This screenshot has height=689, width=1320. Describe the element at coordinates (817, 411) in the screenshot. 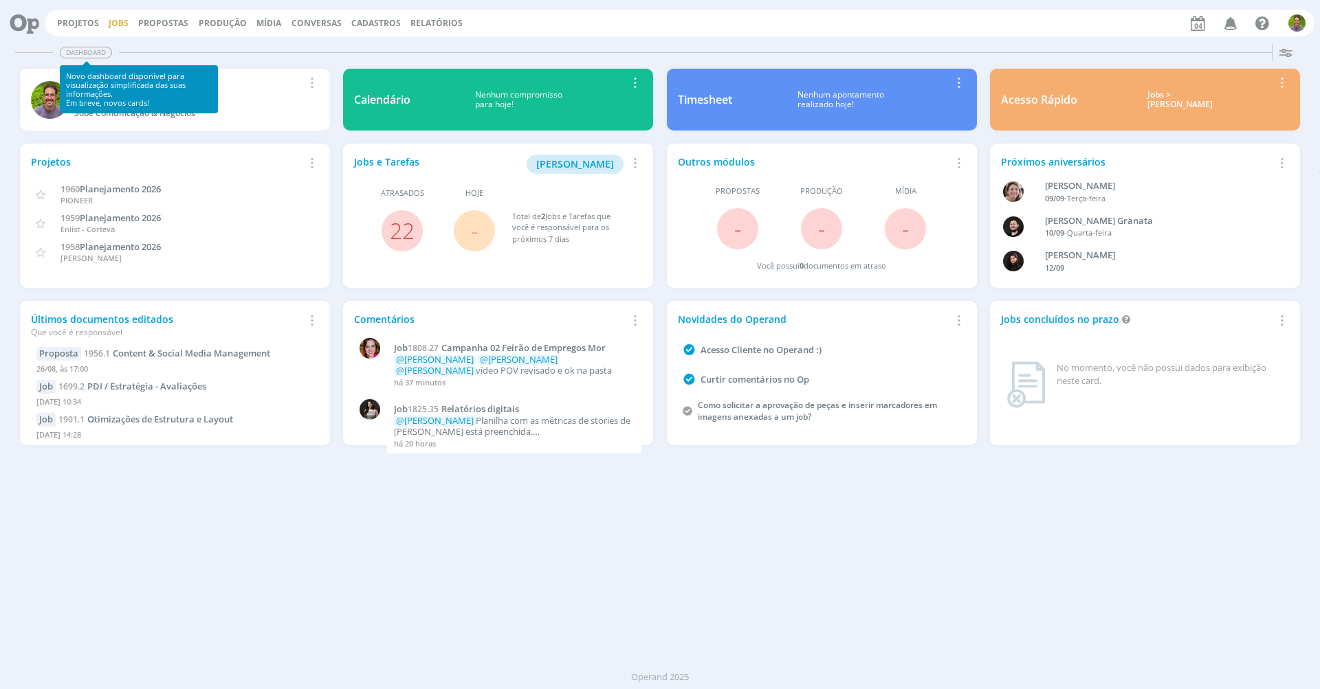

I see `a: Como solicitar a aprovação de peças e inserir marcadores em imagens anexadas a um job?` at that location.